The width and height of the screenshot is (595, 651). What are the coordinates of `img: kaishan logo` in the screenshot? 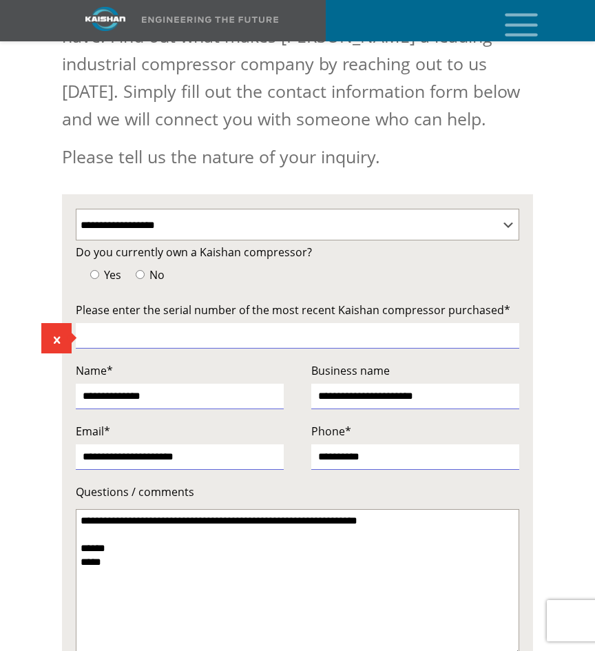 It's located at (105, 19).